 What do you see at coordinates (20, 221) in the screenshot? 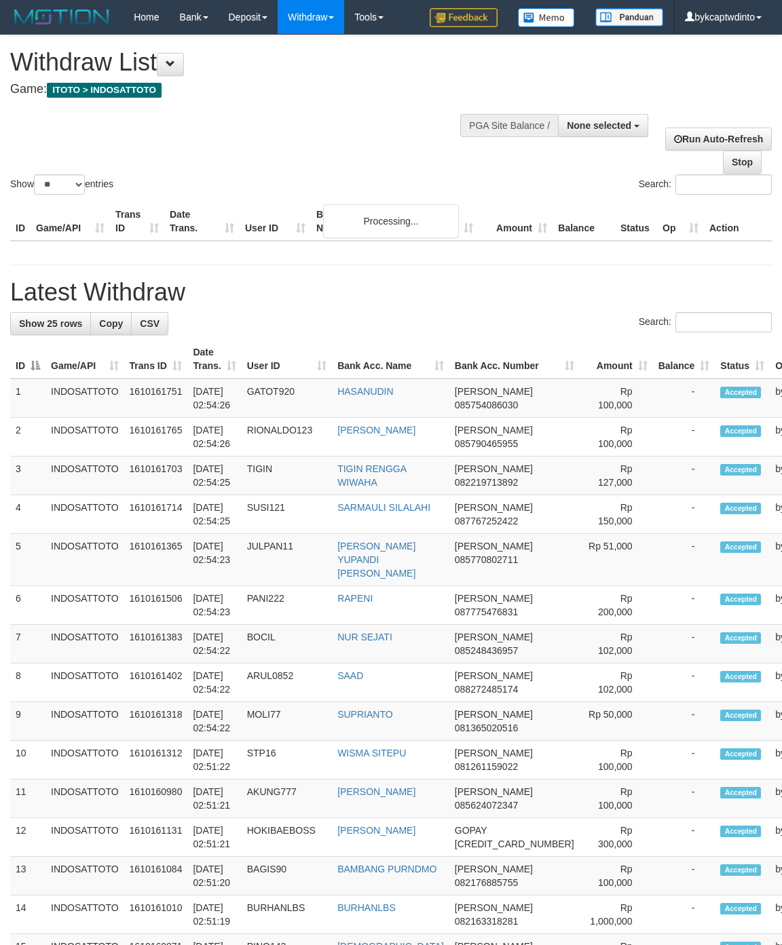
I see `th: ID` at bounding box center [20, 221].